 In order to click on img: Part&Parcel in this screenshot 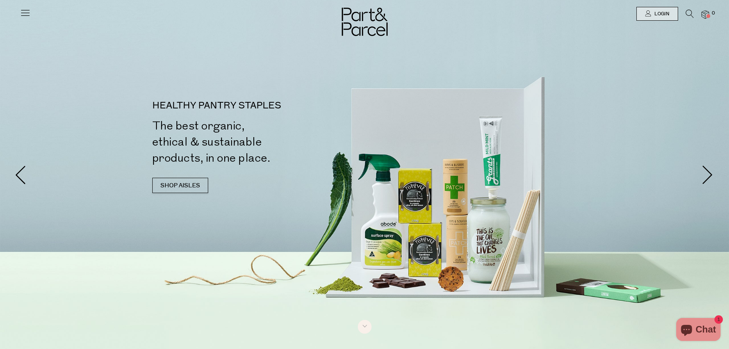, I will do `click(365, 22)`.